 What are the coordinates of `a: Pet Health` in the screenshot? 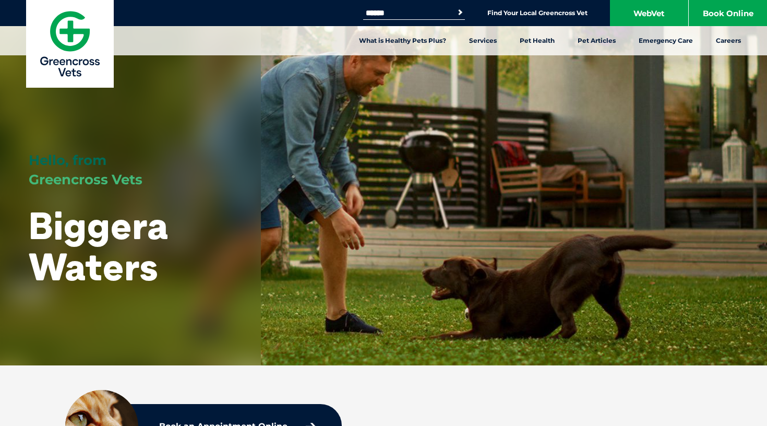 It's located at (537, 41).